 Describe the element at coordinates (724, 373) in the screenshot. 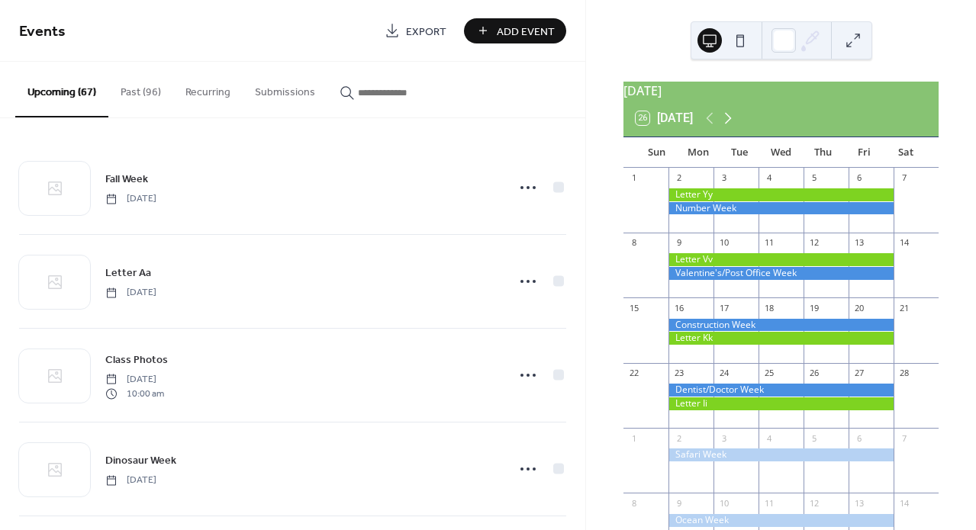

I see `div: 24` at that location.